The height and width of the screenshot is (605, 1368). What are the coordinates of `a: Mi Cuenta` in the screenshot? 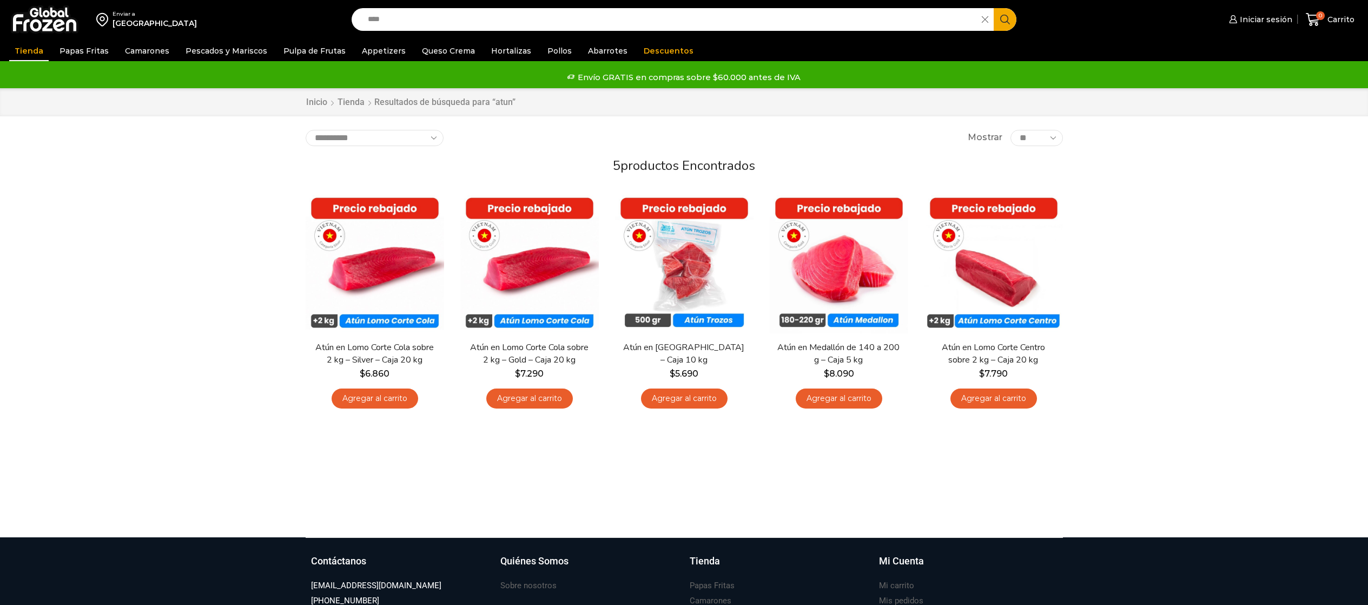 It's located at (968, 566).